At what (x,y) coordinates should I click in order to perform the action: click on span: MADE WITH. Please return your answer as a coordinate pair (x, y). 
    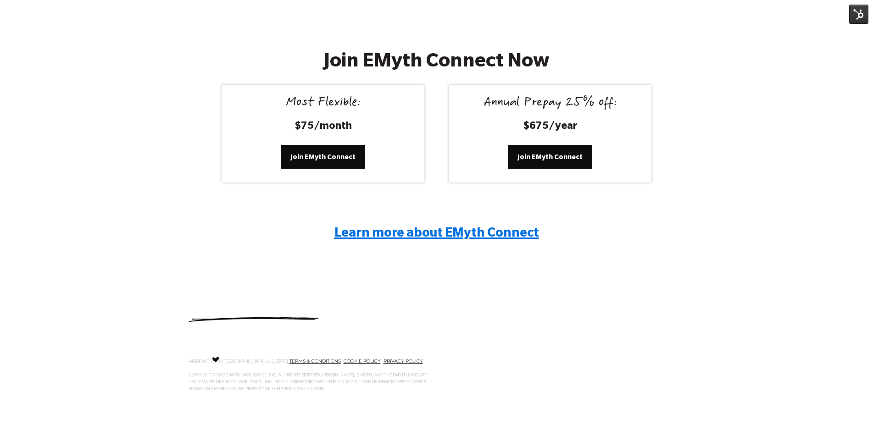
    Looking at the image, I should click on (200, 362).